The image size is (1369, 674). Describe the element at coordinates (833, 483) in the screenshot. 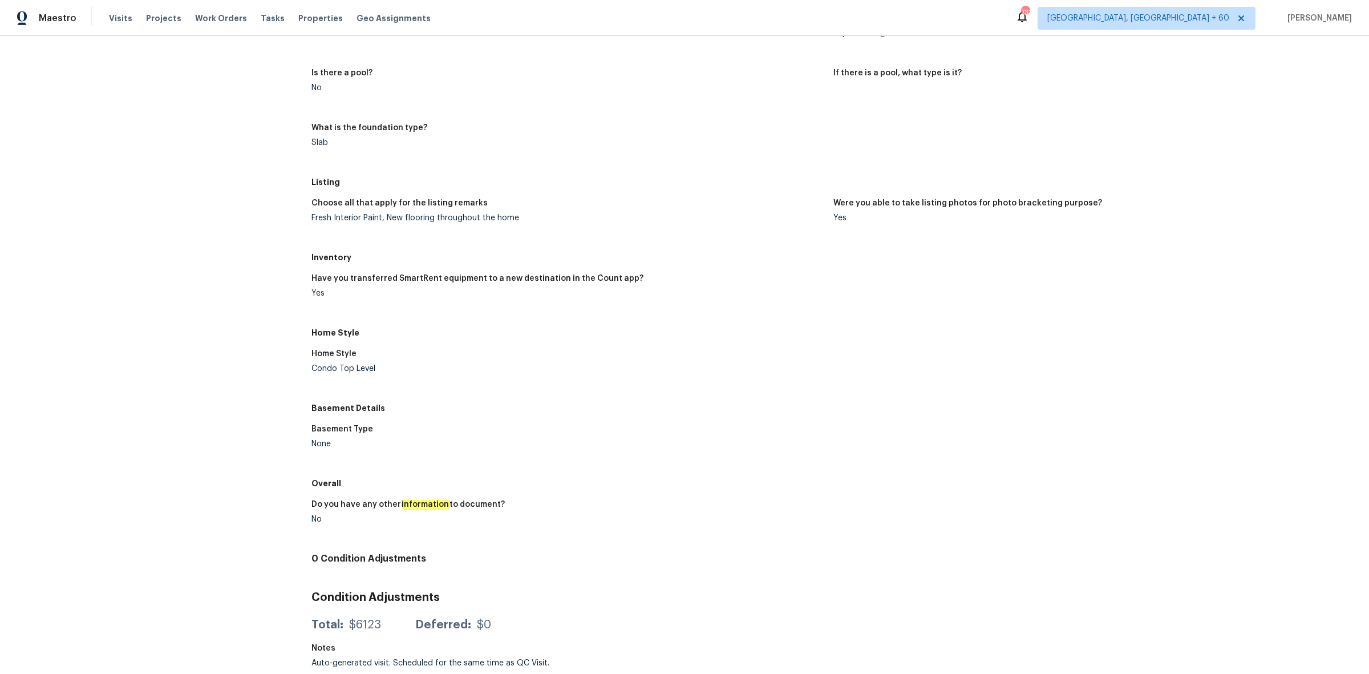

I see `h5: Overall` at that location.